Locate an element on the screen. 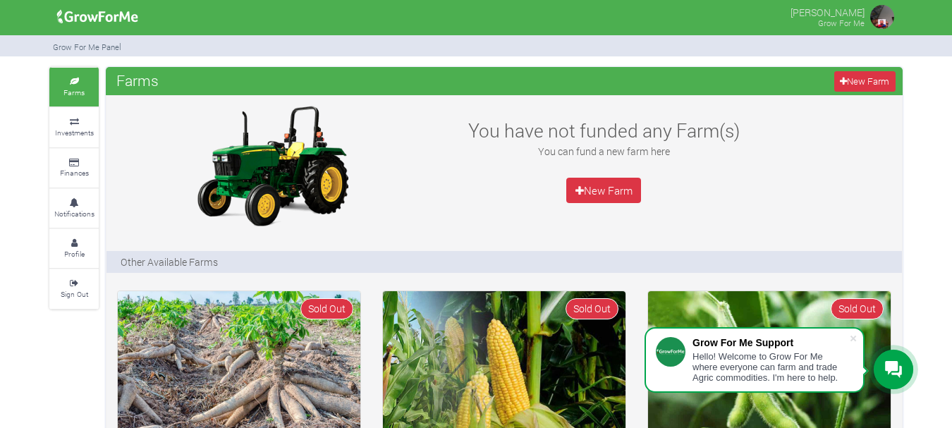 This screenshot has height=428, width=952. p: You can fund a new farm here is located at coordinates (604, 151).